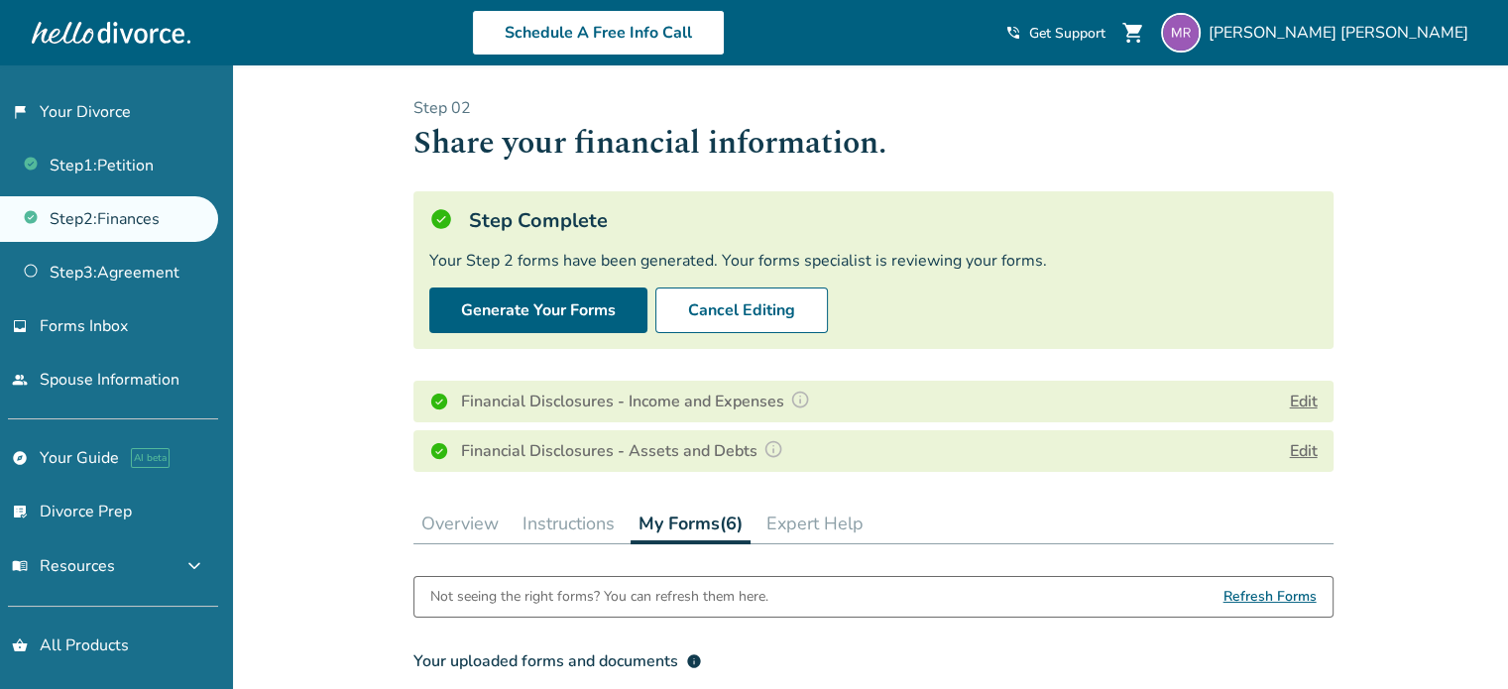  I want to click on button: Instructions, so click(568, 523).